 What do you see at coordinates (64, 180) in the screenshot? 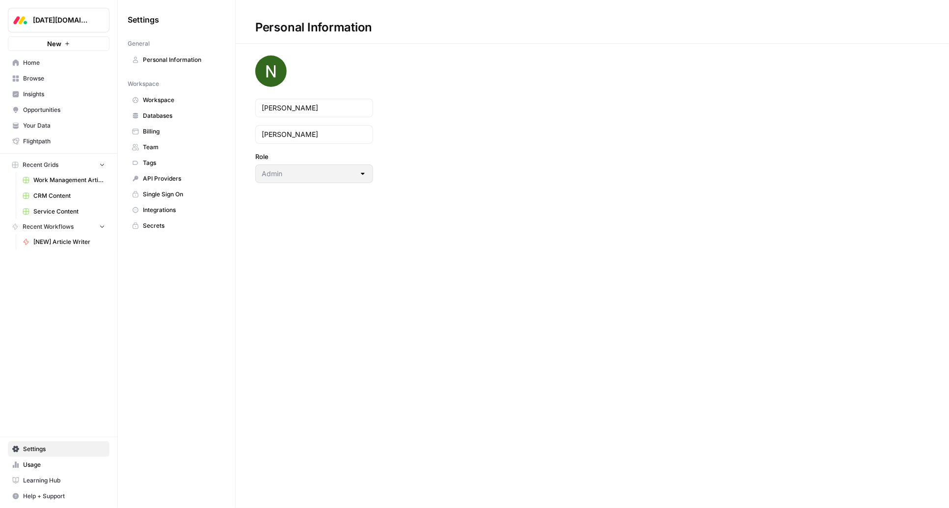
I see `a: Work Management Article Grid` at bounding box center [64, 180].